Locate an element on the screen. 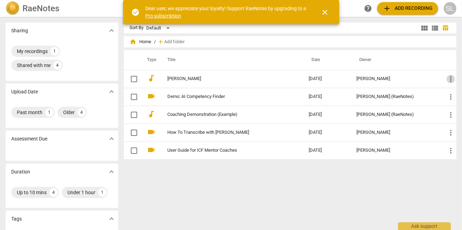 The image size is (462, 230). div: Ask support is located at coordinates (425, 226).